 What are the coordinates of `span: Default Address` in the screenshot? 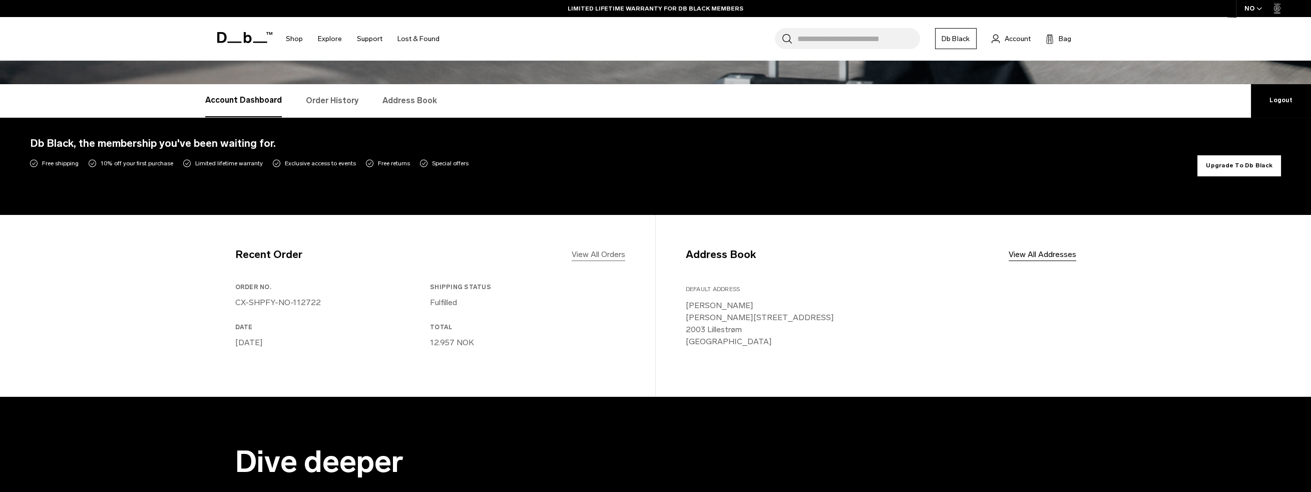 It's located at (713, 289).